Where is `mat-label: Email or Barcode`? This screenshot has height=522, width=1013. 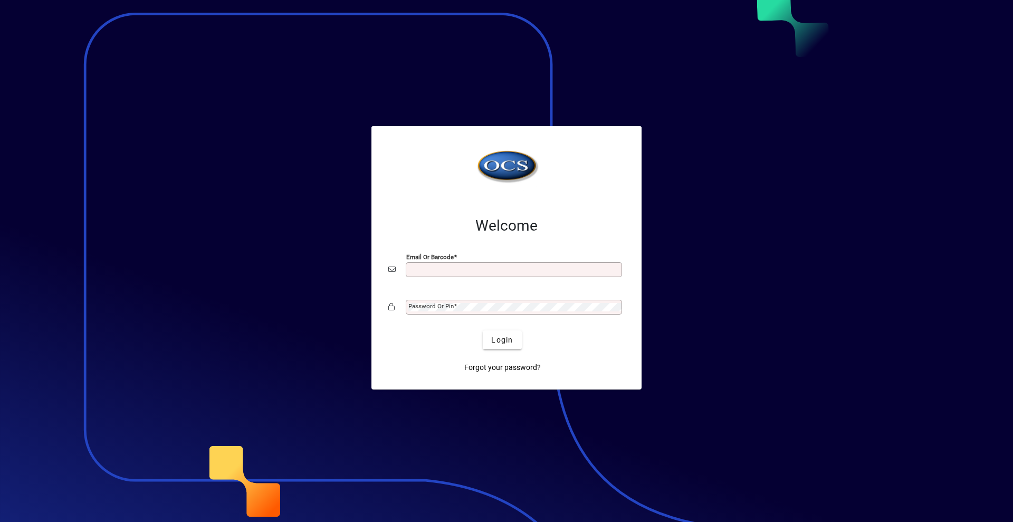 mat-label: Email or Barcode is located at coordinates (430, 257).